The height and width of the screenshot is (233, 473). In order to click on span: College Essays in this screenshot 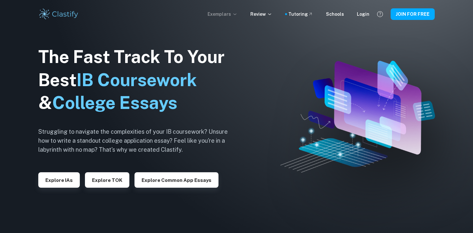, I will do `click(115, 103)`.